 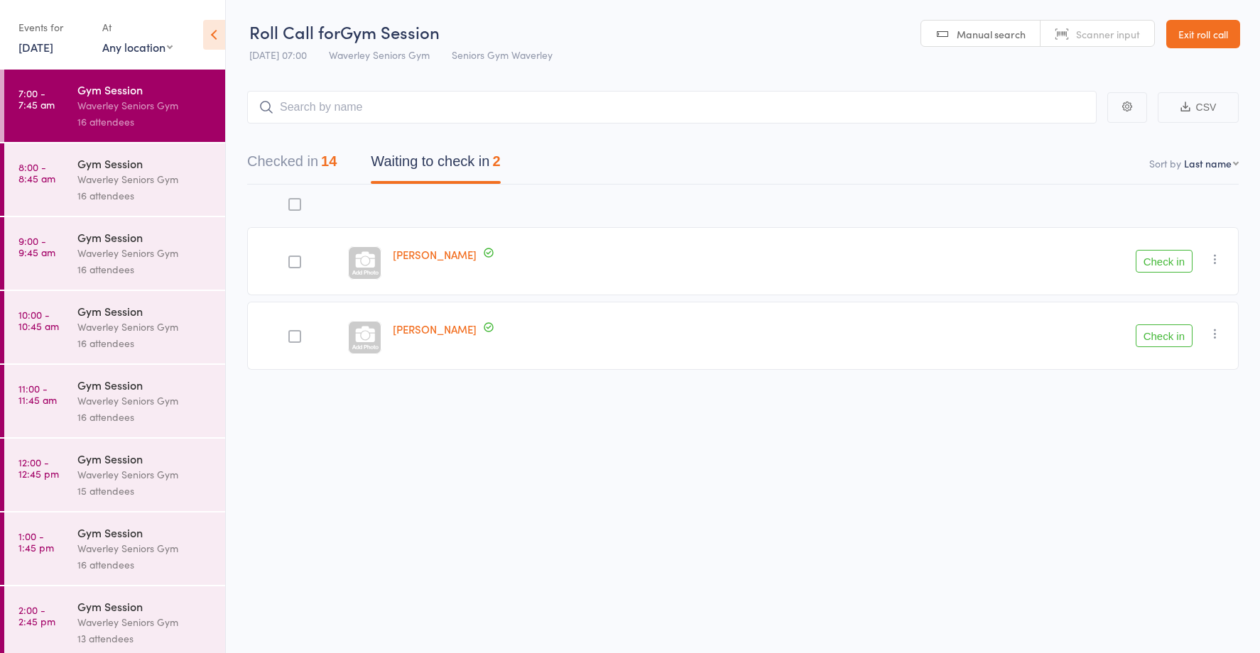 What do you see at coordinates (672, 107) in the screenshot?
I see `input: Search by name` at bounding box center [672, 107].